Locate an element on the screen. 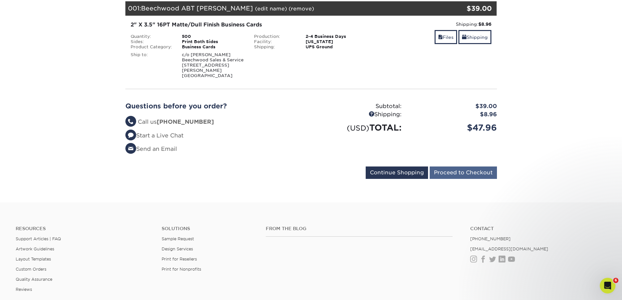  strong: $8.96 is located at coordinates (485, 24).